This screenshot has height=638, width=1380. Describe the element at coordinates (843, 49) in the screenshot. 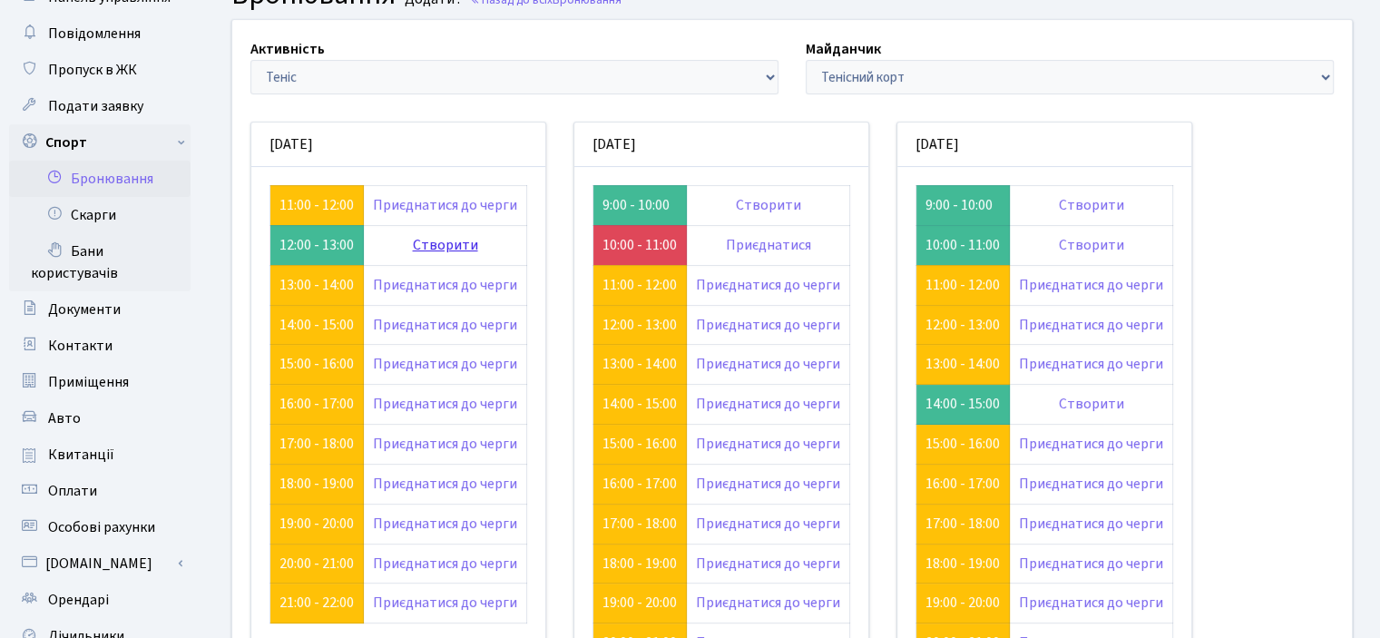

I see `label: Майданчик` at that location.